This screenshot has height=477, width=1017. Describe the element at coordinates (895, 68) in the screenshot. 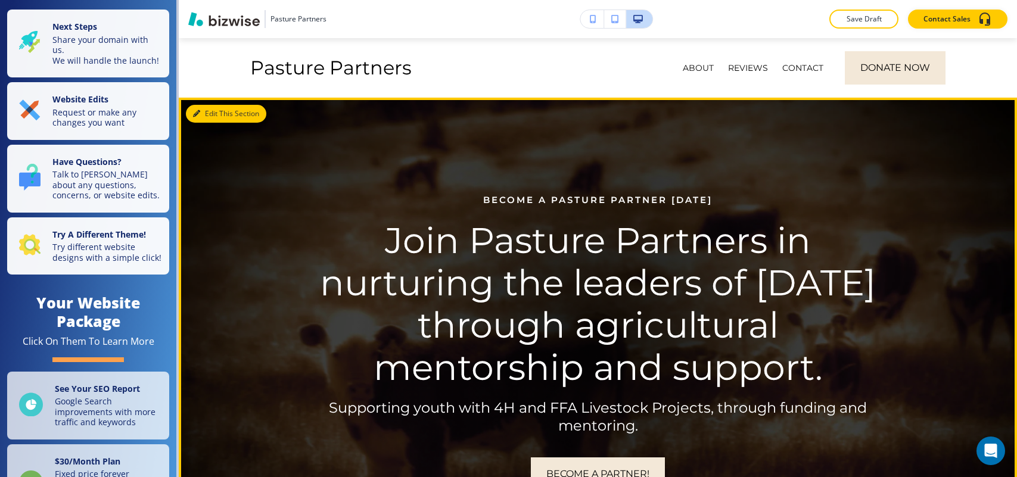

I see `a: Donate Now` at that location.